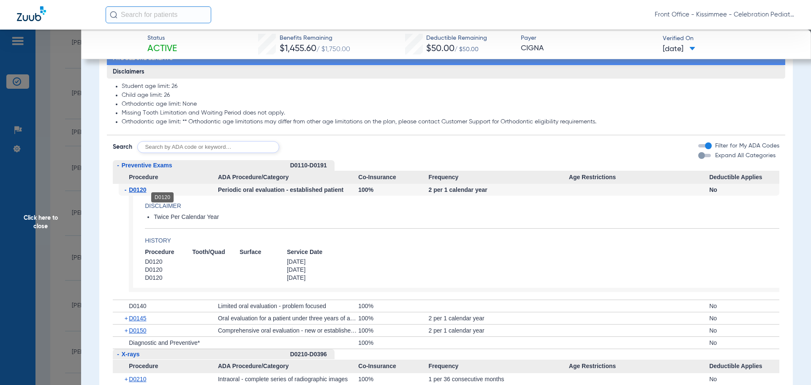 This screenshot has height=385, width=811. I want to click on app-breakdown-title: Disclaimer, so click(462, 206).